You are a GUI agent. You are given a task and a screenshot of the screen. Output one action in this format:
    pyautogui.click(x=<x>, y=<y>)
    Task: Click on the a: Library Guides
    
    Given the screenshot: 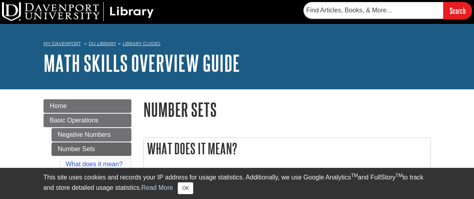 What is the action you would take?
    pyautogui.click(x=141, y=44)
    